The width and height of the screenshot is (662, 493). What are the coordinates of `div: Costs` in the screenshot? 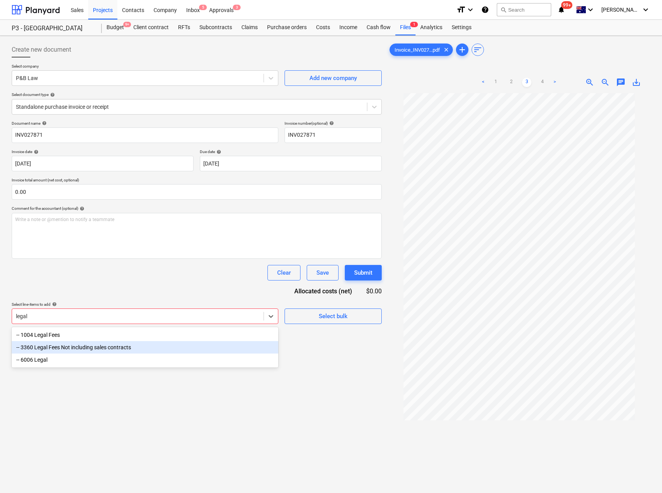 It's located at (323, 28).